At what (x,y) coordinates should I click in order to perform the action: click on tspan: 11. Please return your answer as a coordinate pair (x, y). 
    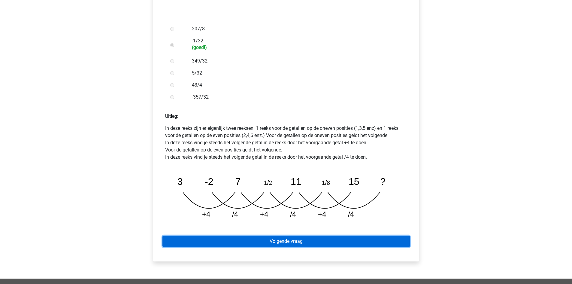
    Looking at the image, I should click on (296, 181).